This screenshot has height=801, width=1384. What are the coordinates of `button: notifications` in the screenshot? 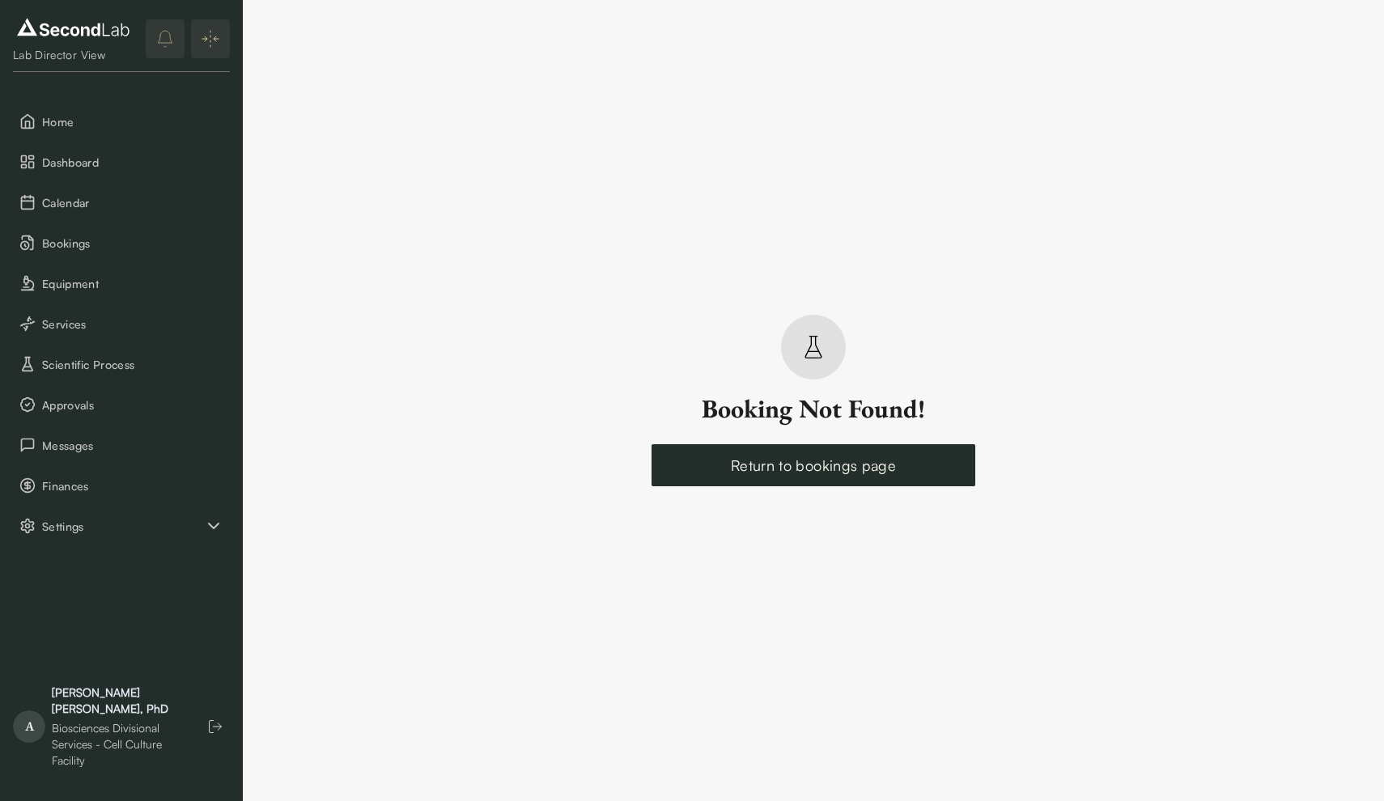 It's located at (165, 39).